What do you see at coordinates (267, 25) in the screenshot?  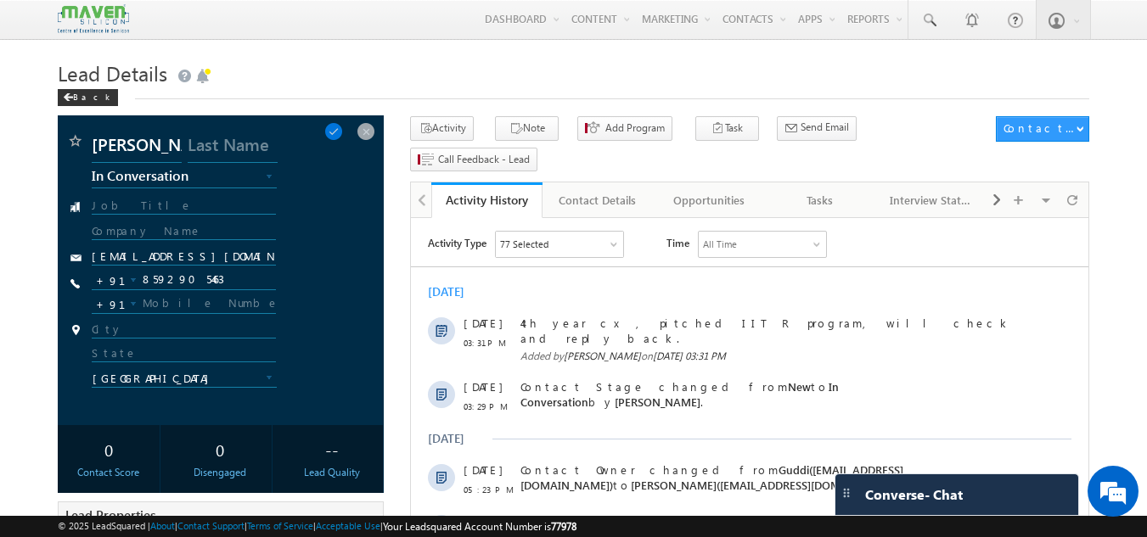 I see `span: Time` at bounding box center [267, 25].